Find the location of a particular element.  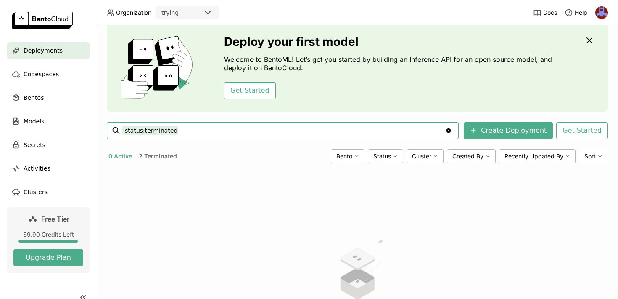

span: Recently Updated By is located at coordinates (534, 156).